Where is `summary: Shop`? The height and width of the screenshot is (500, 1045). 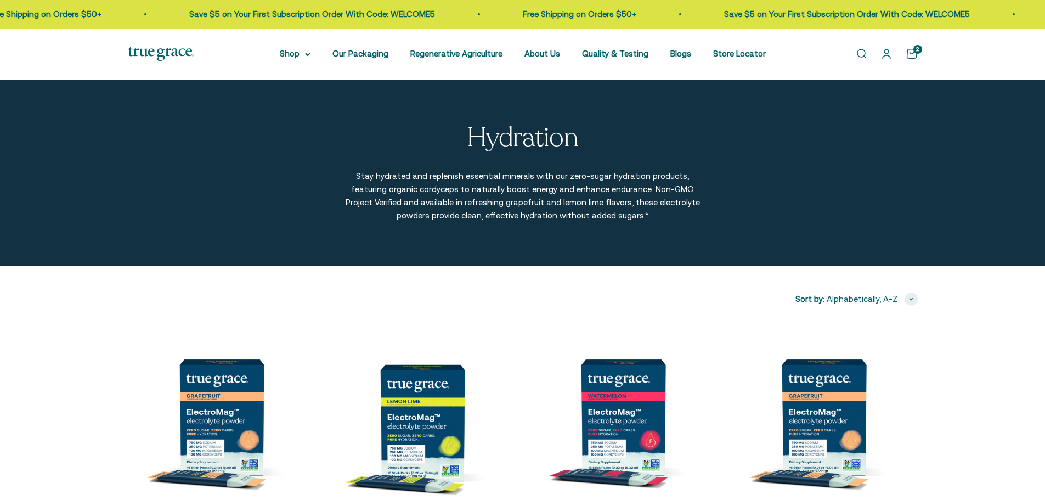 summary: Shop is located at coordinates (295, 54).